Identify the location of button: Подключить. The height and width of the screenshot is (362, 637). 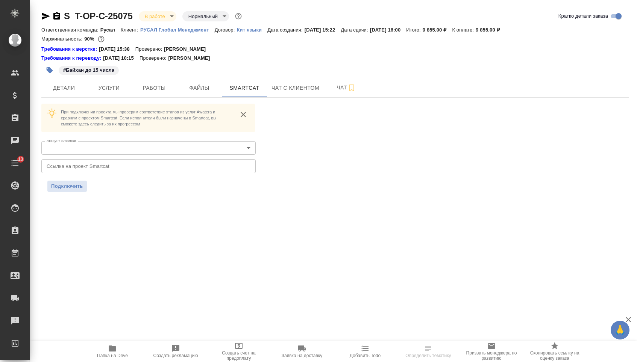
(67, 187).